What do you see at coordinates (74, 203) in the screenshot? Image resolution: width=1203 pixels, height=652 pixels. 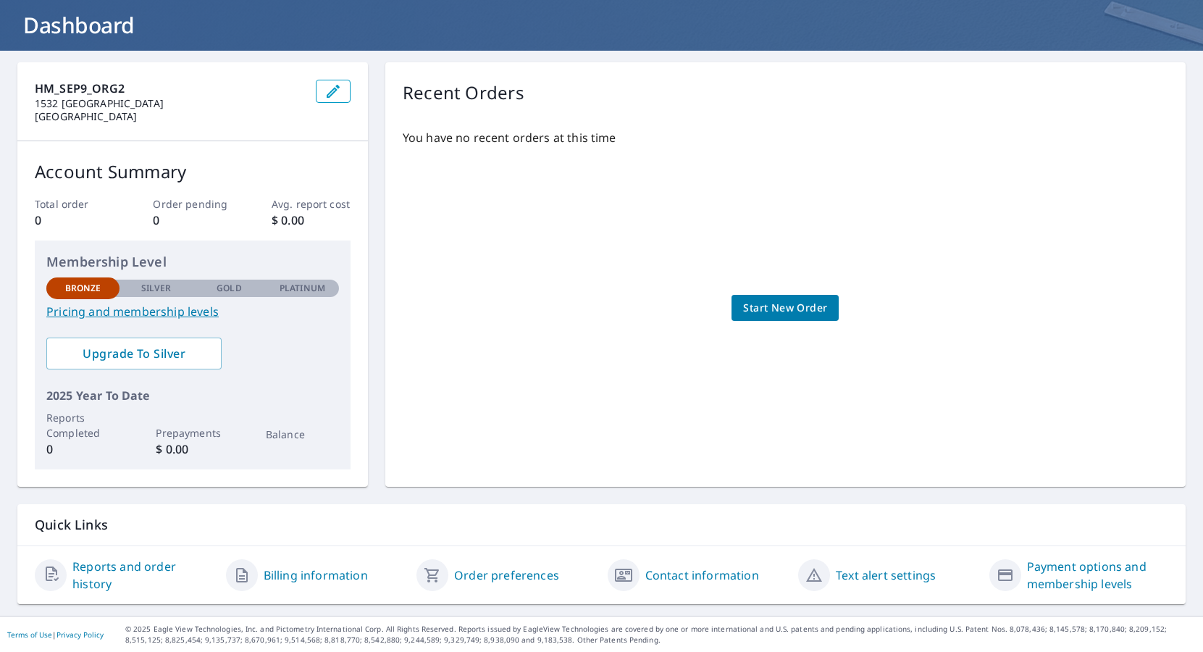 I see `p: Total order` at bounding box center [74, 203].